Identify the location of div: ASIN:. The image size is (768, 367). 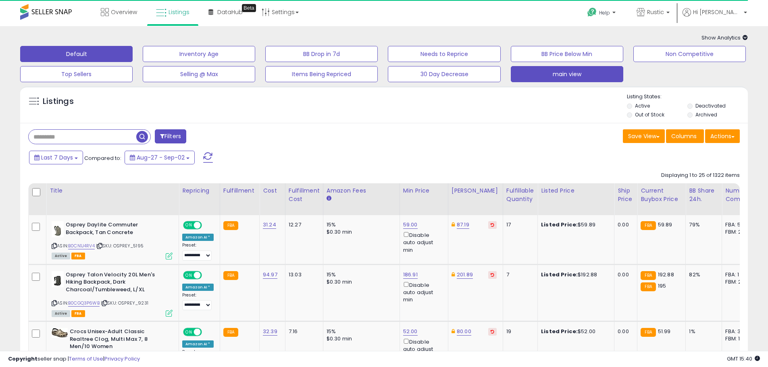
(112, 240).